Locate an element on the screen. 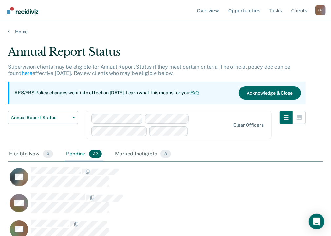  button: Acknowledge & Close is located at coordinates (269, 93).